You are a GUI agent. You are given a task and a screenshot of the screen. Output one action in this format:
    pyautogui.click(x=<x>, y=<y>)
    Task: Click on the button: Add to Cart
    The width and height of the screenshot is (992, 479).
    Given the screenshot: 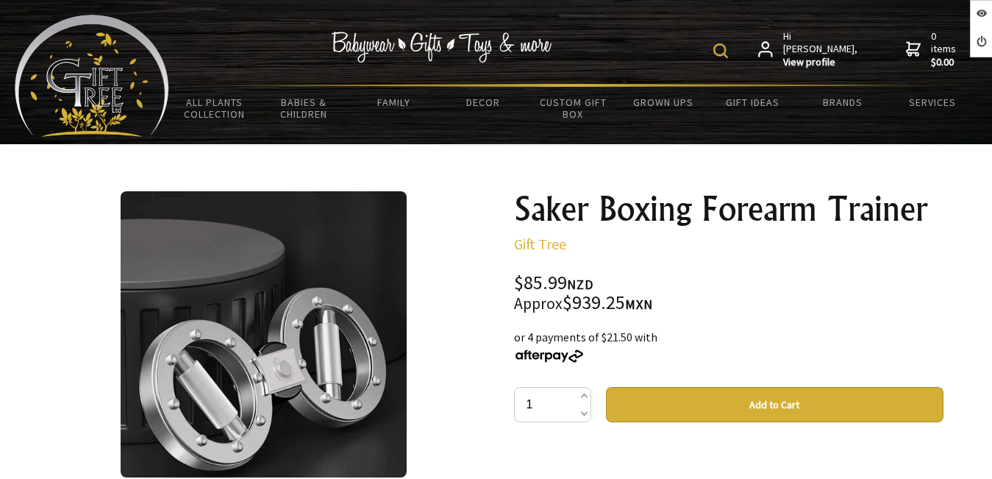 What is the action you would take?
    pyautogui.click(x=775, y=405)
    